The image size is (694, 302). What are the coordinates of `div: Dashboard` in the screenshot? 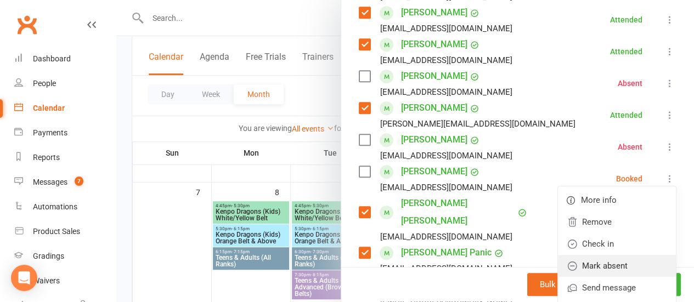 It's located at (52, 59).